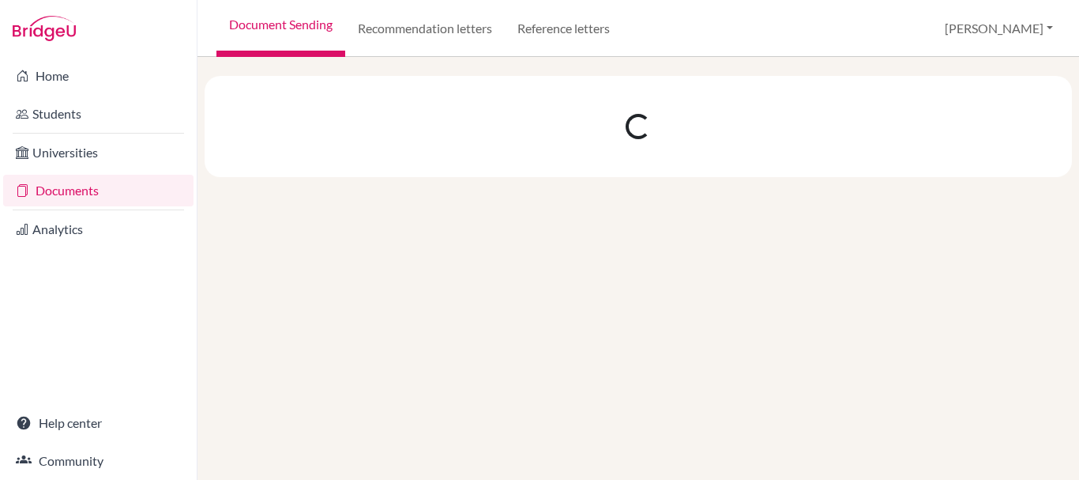 The image size is (1079, 480). What do you see at coordinates (98, 153) in the screenshot?
I see `a: Universities` at bounding box center [98, 153].